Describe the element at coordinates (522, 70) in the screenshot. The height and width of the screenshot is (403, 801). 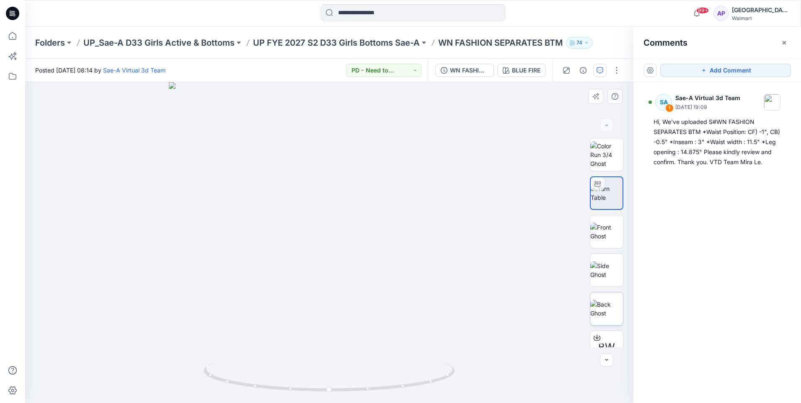
I see `button: BLUE FIRE` at that location.